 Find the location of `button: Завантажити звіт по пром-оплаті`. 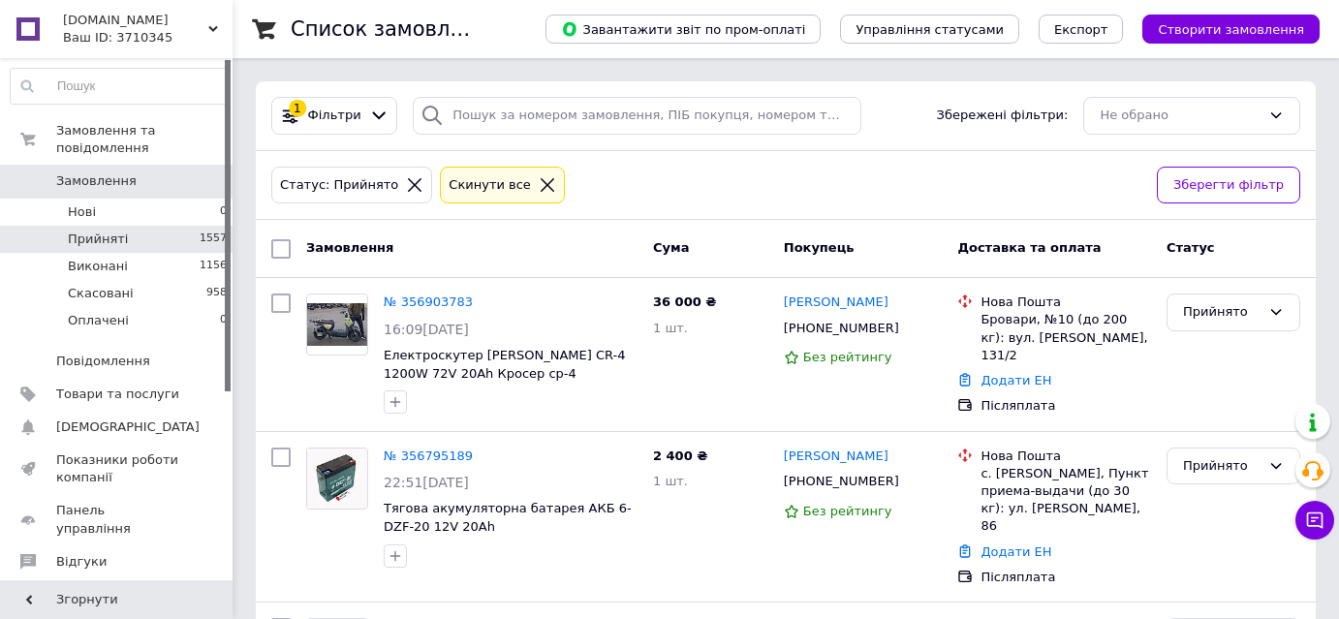

button: Завантажити звіт по пром-оплаті is located at coordinates (683, 29).